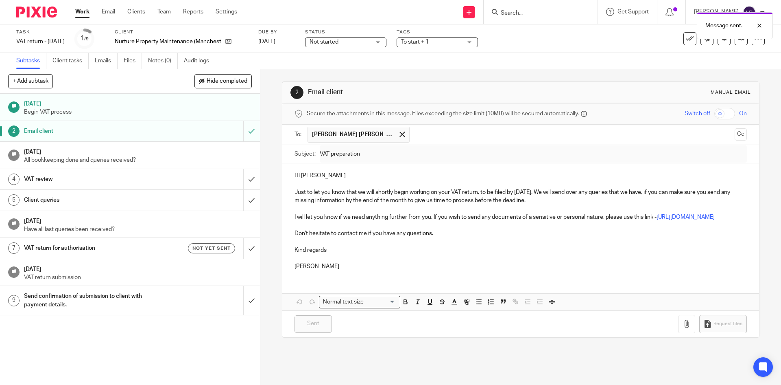  I want to click on label: Task, so click(40, 32).